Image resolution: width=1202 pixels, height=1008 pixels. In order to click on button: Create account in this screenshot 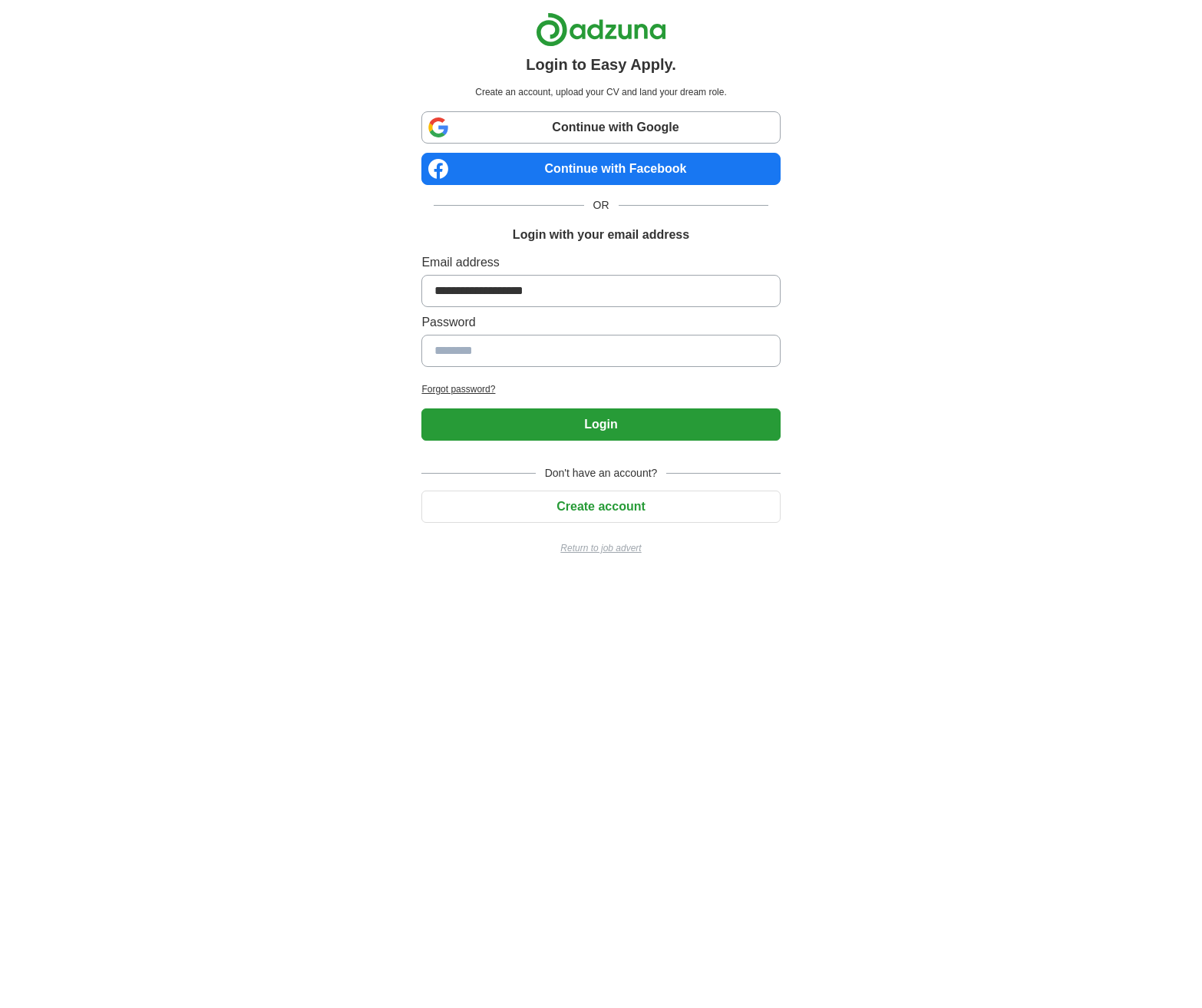, I will do `click(601, 507)`.